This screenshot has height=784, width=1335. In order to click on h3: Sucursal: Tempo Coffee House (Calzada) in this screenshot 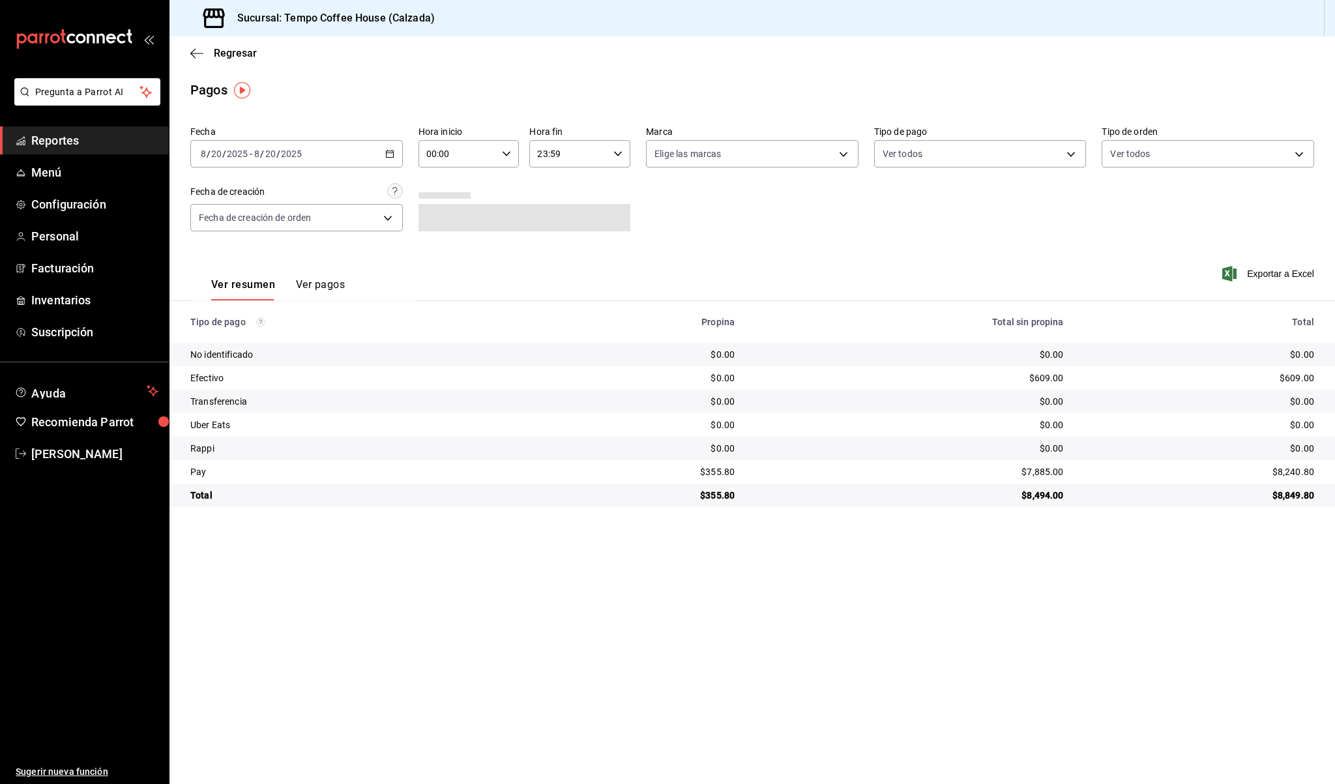, I will do `click(330, 18)`.